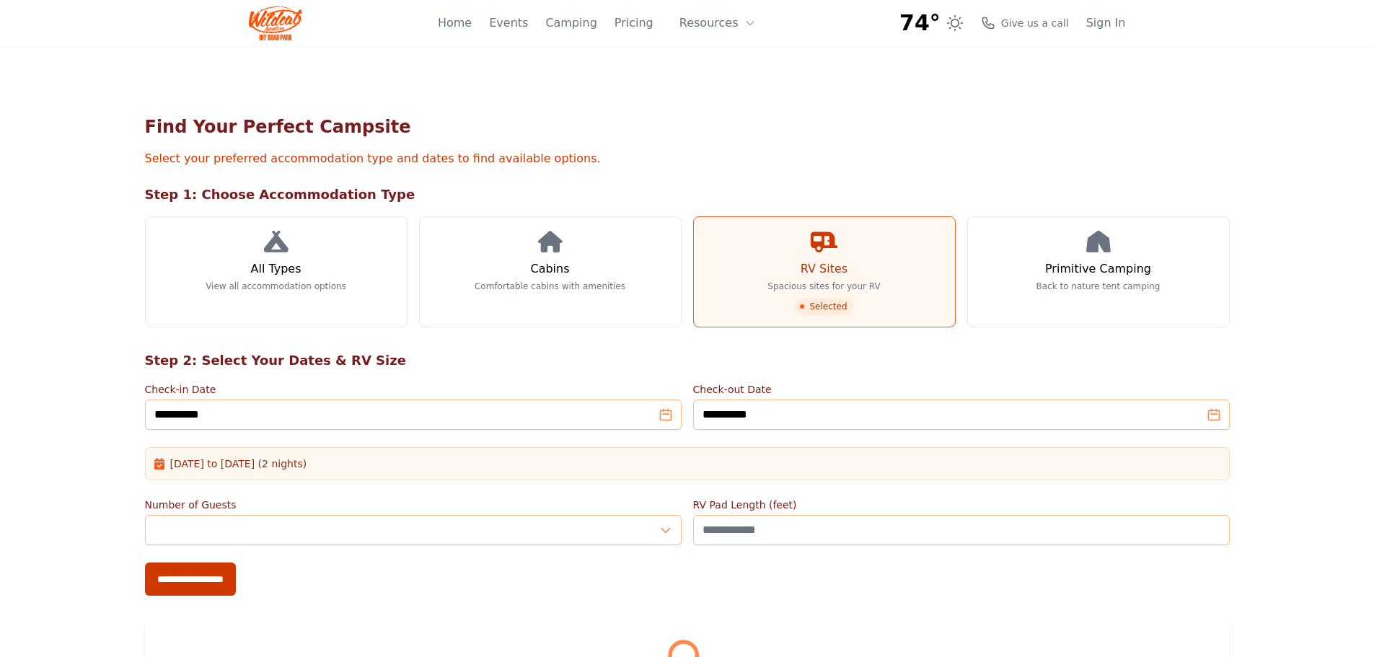 This screenshot has height=657, width=1374. Describe the element at coordinates (823, 286) in the screenshot. I see `p: Spacious sites for your RV` at that location.